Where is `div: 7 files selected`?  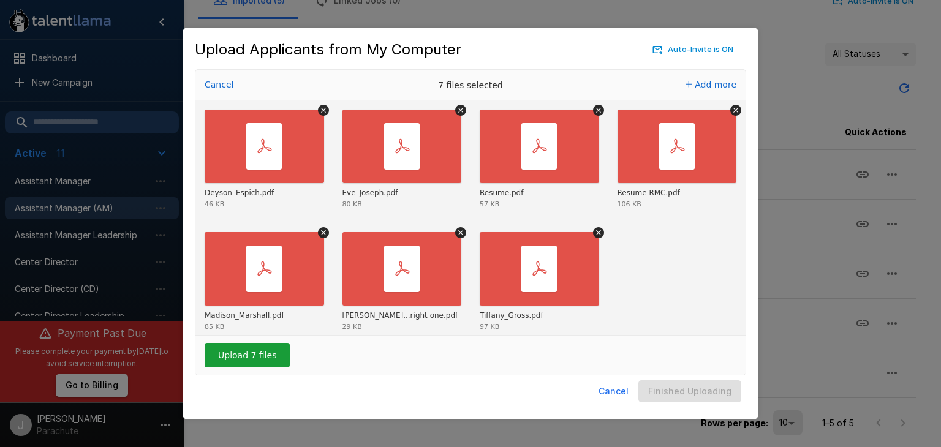 div: 7 files selected is located at coordinates (471, 85).